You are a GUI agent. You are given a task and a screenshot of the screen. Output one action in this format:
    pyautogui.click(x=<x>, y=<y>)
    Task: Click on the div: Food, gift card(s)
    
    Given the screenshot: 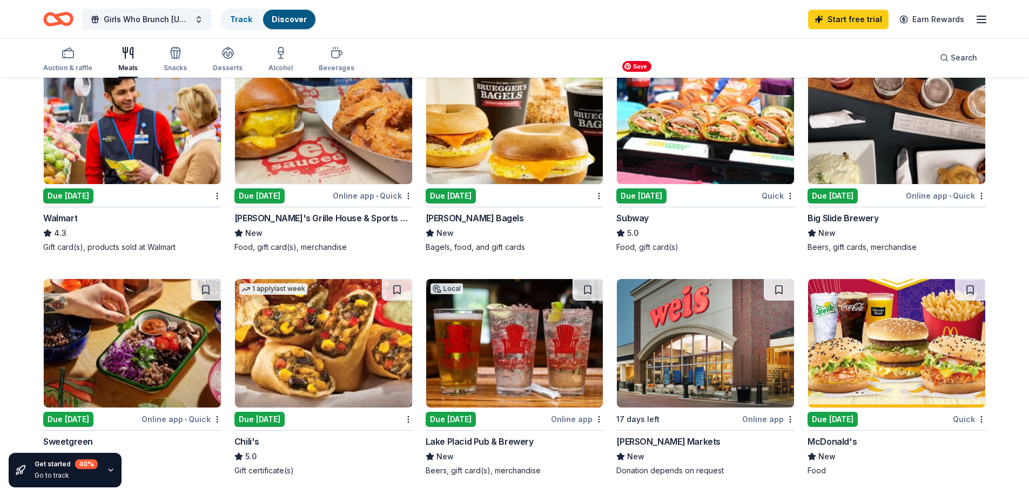 What is the action you would take?
    pyautogui.click(x=705, y=247)
    